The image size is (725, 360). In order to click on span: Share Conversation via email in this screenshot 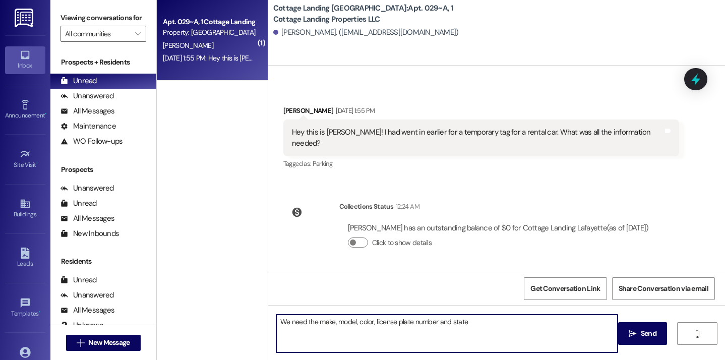, I will do `click(664, 288)`.